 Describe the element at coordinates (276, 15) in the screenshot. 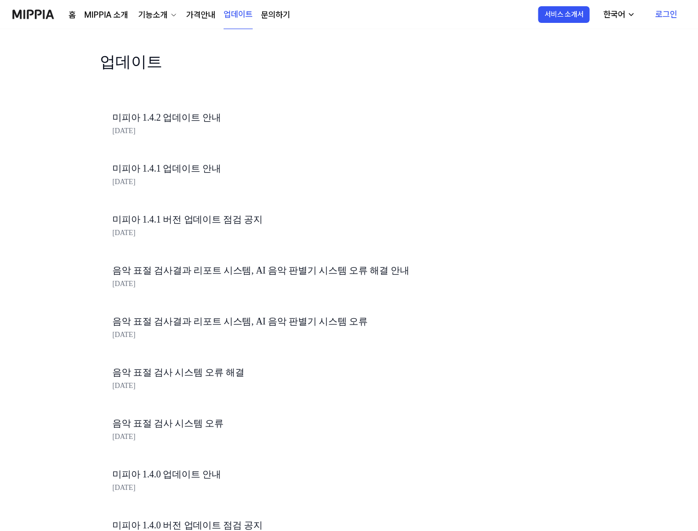

I see `a: 문의하기` at that location.